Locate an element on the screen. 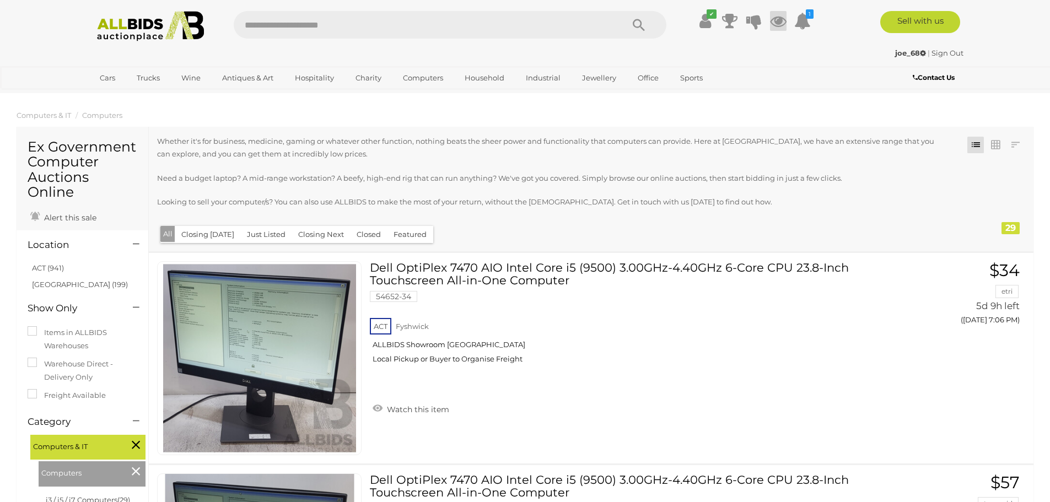 Image resolution: width=1050 pixels, height=502 pixels. button: Closing Next is located at coordinates (321, 234).